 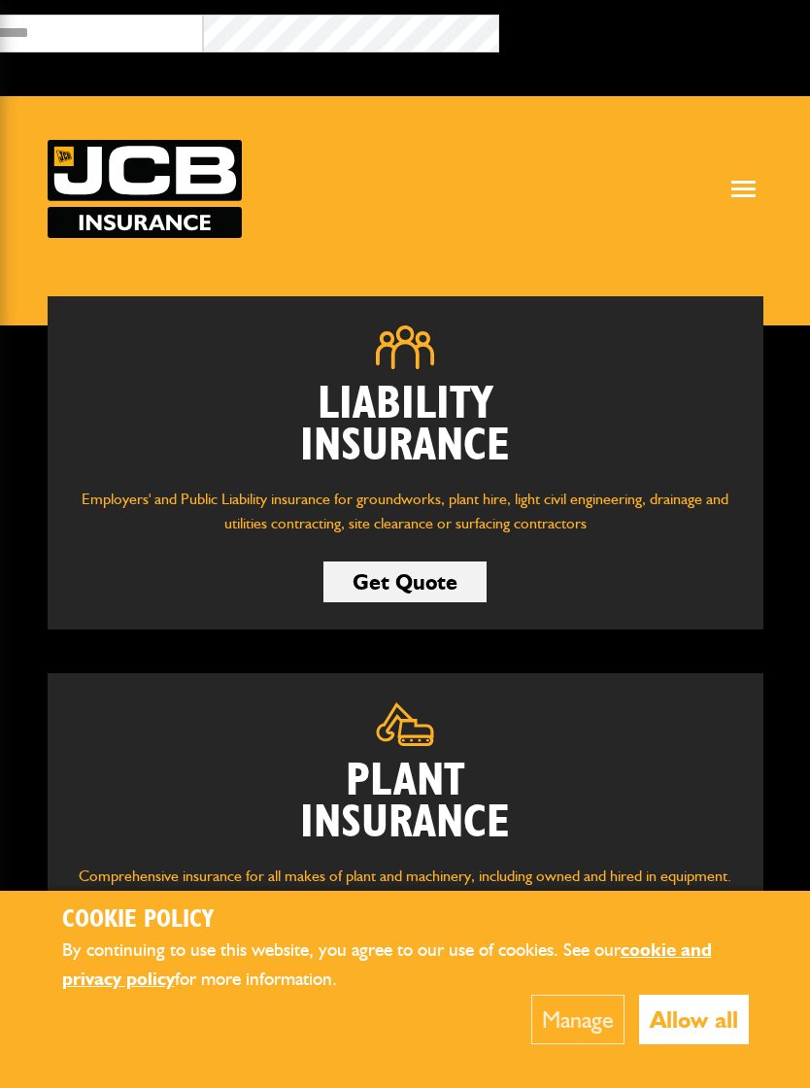 What do you see at coordinates (145, 188) in the screenshot?
I see `a: JCB Insurance Services` at bounding box center [145, 188].